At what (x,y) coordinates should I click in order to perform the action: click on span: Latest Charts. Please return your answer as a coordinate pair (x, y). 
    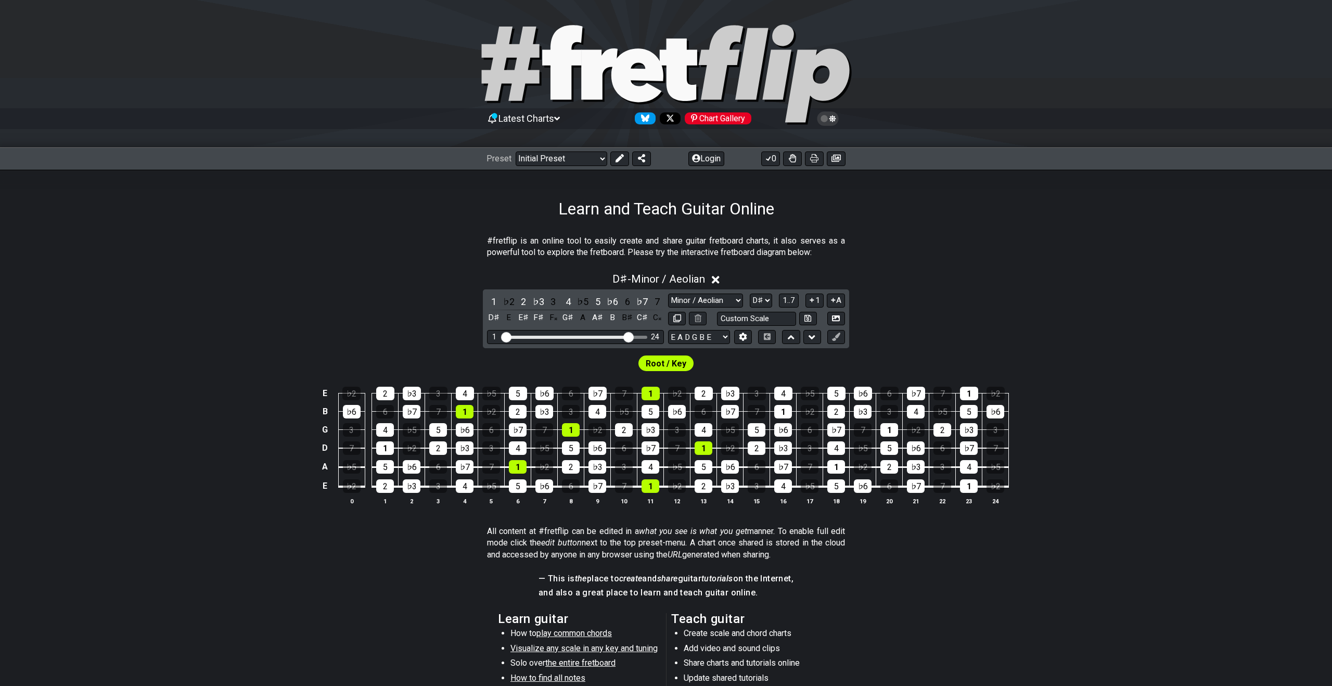
    Looking at the image, I should click on (526, 118).